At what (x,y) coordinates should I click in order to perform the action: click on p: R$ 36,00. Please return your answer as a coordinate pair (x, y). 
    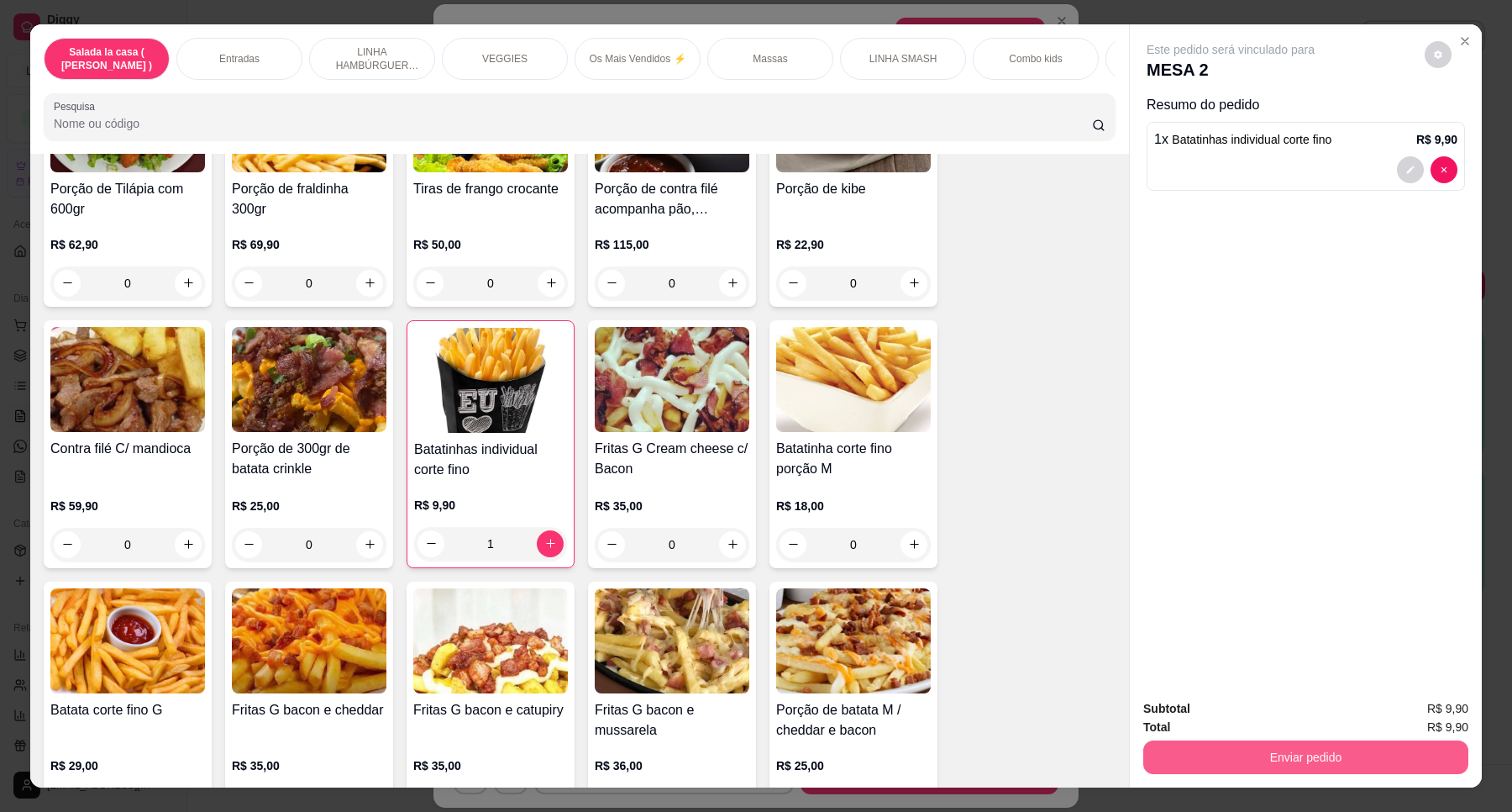
    Looking at the image, I should click on (672, 766).